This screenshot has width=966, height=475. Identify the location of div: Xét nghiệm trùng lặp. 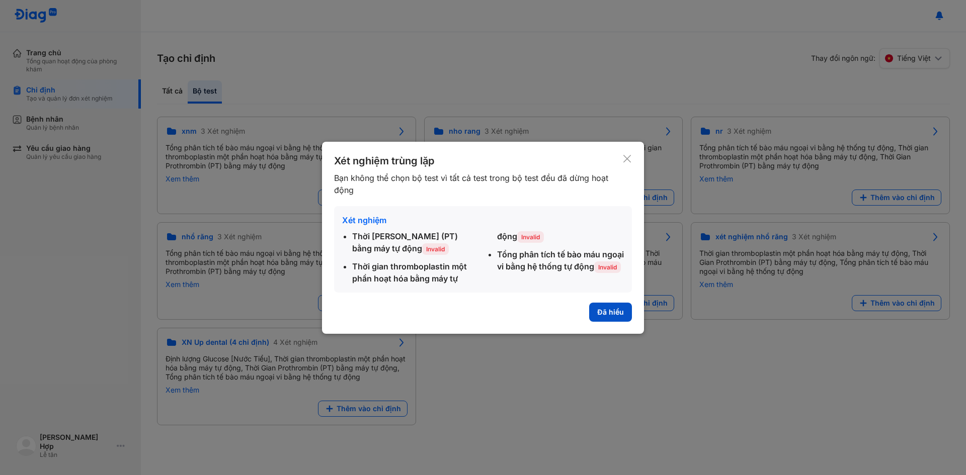
(478, 161).